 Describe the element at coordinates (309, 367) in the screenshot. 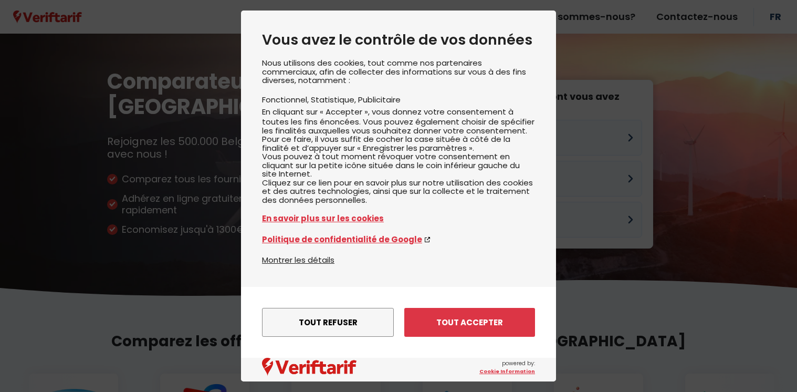

I see `img: logo` at that location.